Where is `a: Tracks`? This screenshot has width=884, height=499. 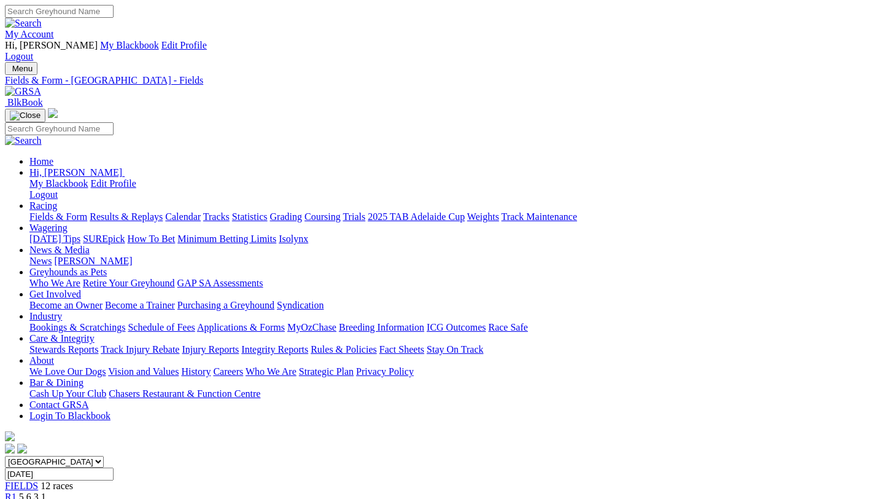
a: Tracks is located at coordinates (216, 216).